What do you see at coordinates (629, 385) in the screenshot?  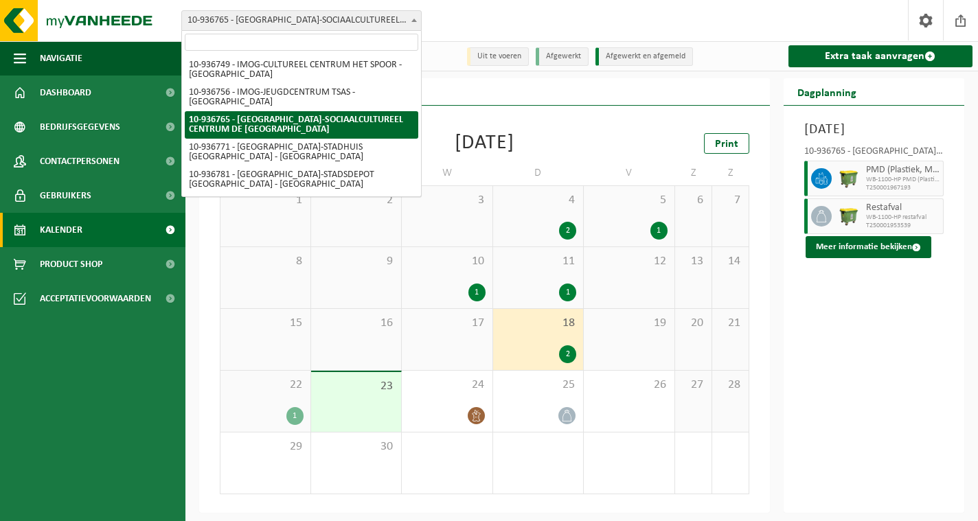 I see `span: 26` at bounding box center [629, 385].